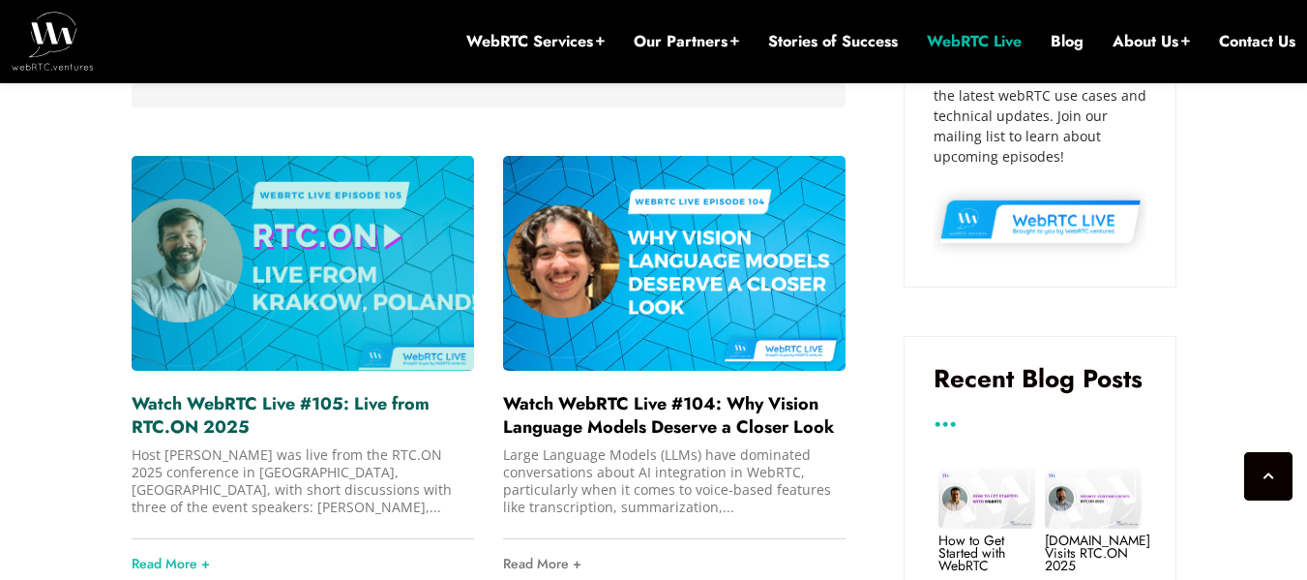  Describe the element at coordinates (1257, 42) in the screenshot. I see `a: Contact Us` at that location.